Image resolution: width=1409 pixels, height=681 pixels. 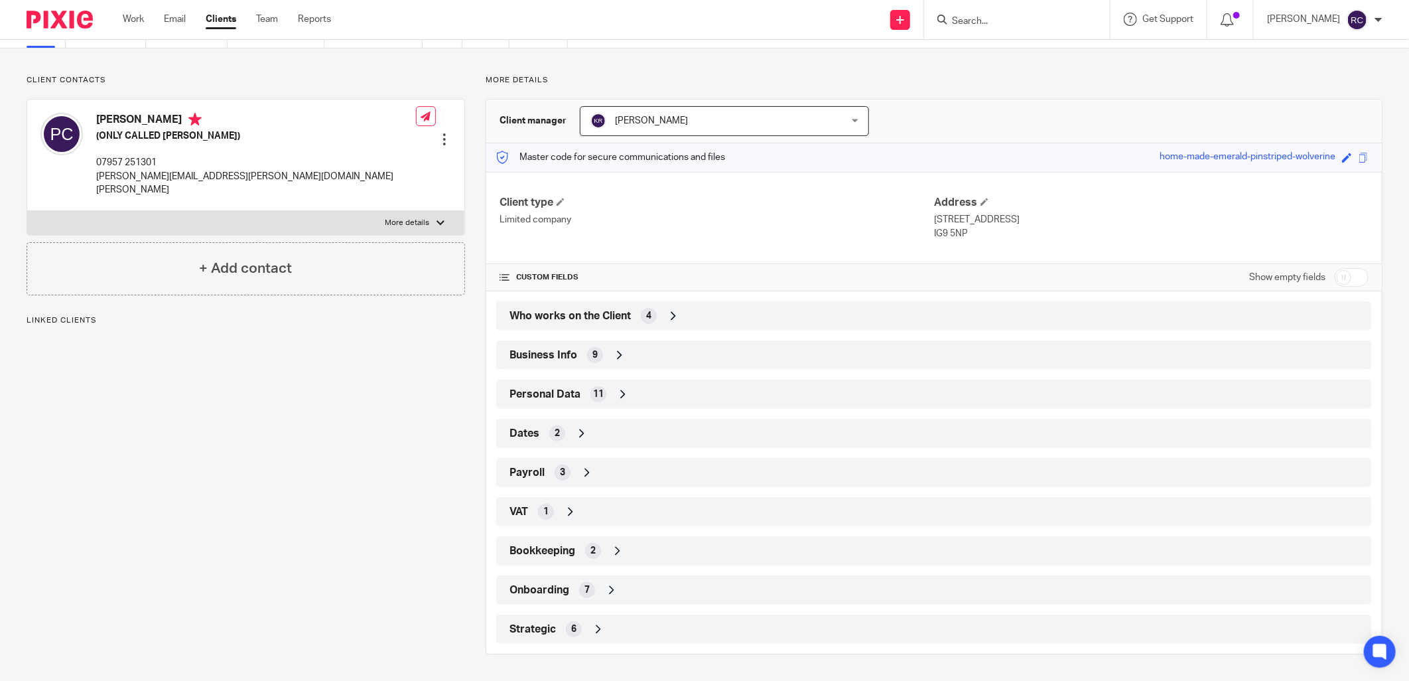 I want to click on span: Strategic, so click(x=533, y=629).